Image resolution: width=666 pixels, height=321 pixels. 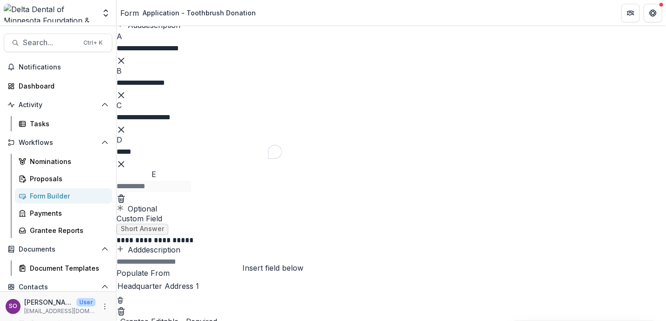 What do you see at coordinates (106, 13) in the screenshot?
I see `button: Open entity switcher` at bounding box center [106, 13].